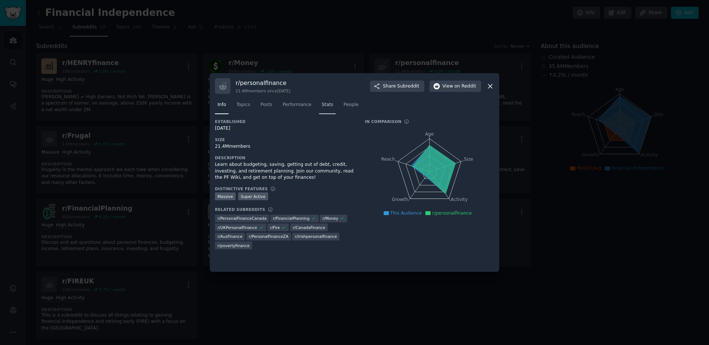 This screenshot has height=345, width=709. I want to click on span: Posts, so click(266, 105).